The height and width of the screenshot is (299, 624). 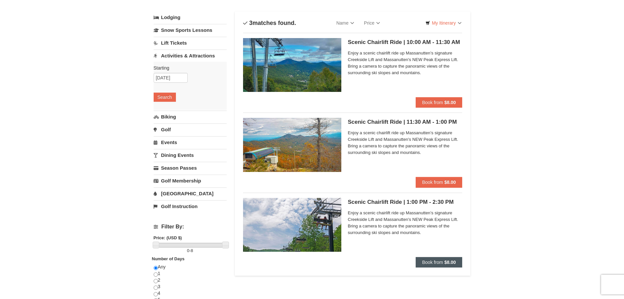 What do you see at coordinates (168, 258) in the screenshot?
I see `strong: Number of Days` at bounding box center [168, 258].